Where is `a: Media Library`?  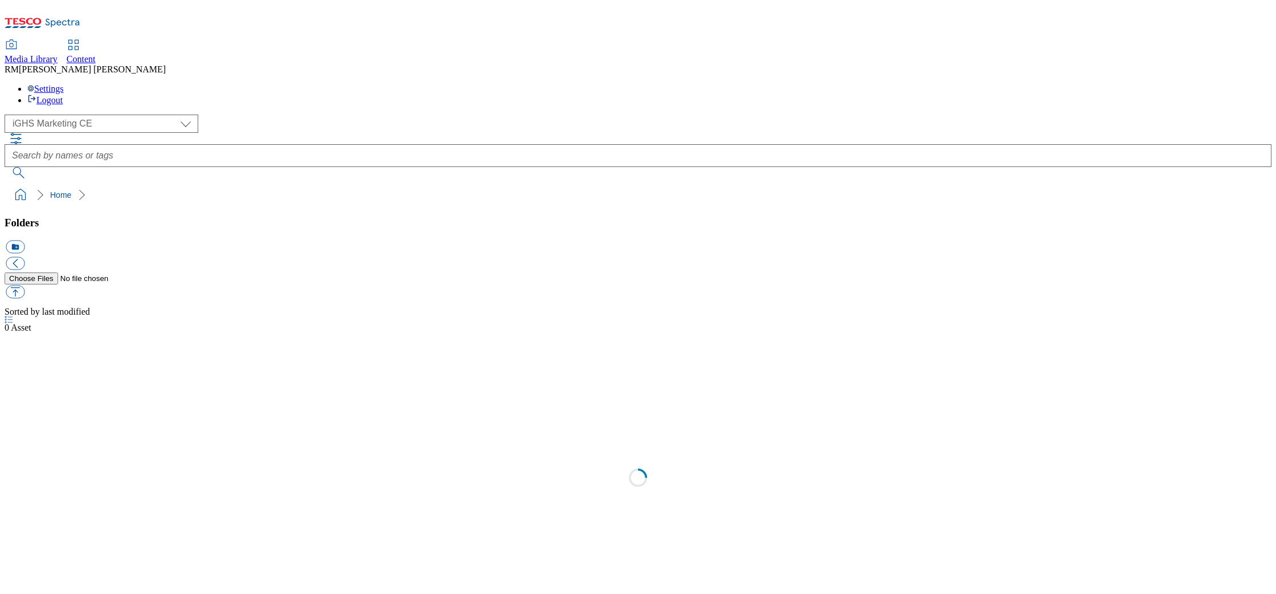
a: Media Library is located at coordinates (31, 52).